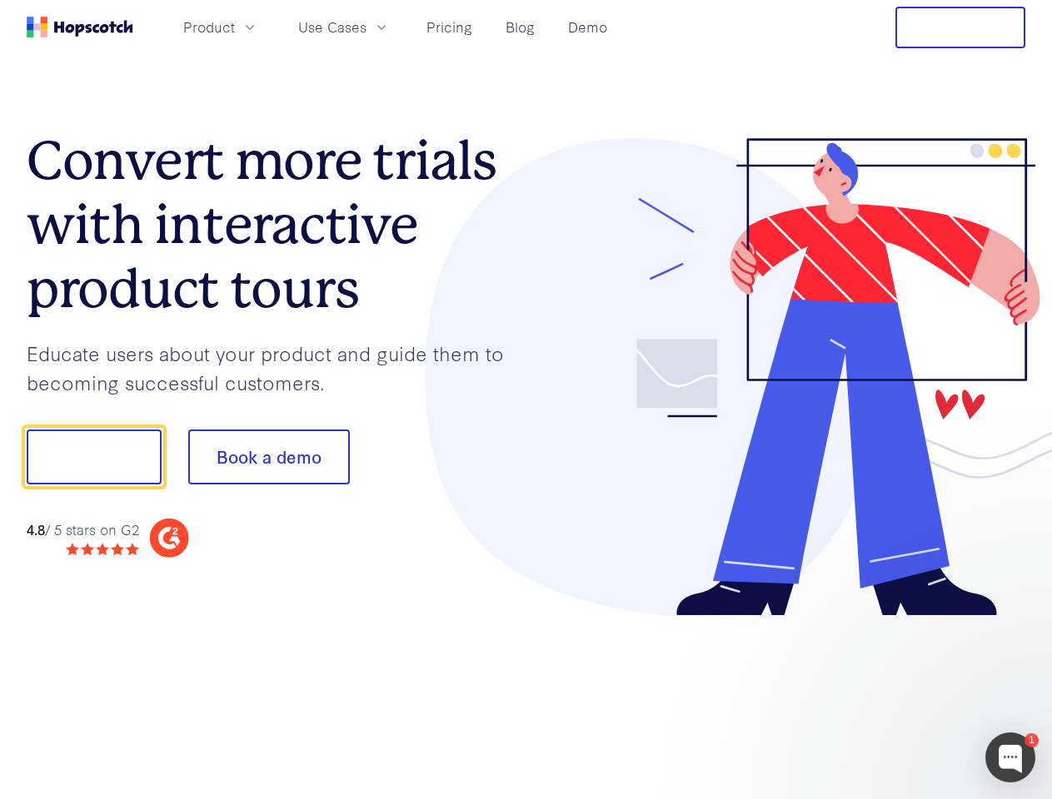 The height and width of the screenshot is (799, 1052). Describe the element at coordinates (269, 457) in the screenshot. I see `a: Book a demo` at that location.